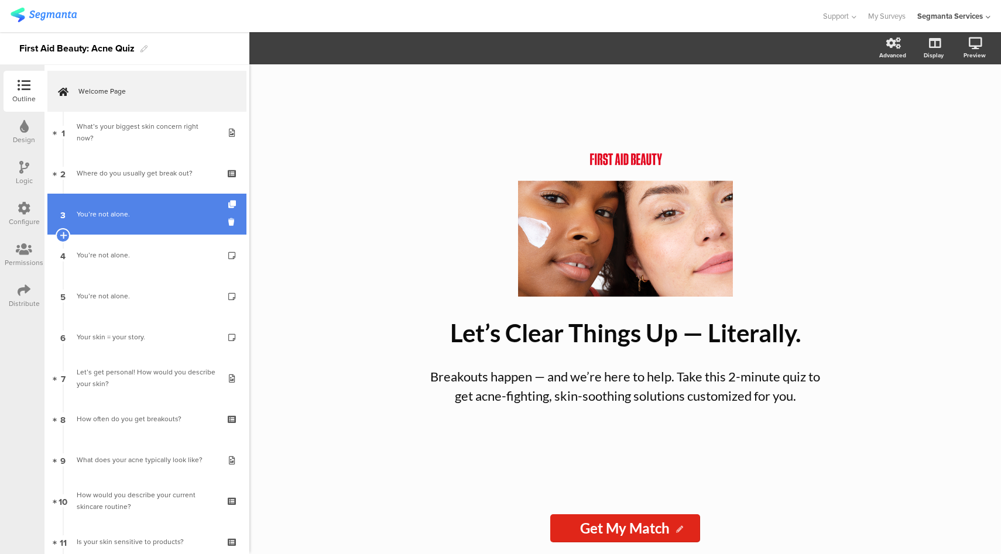  Describe the element at coordinates (63, 255) in the screenshot. I see `span: 4` at that location.